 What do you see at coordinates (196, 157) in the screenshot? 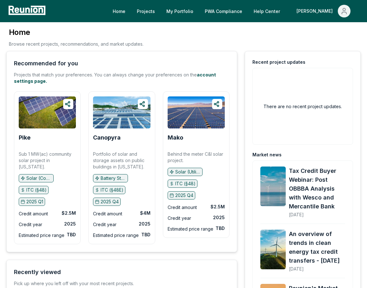
I see `p: Behind the meter C&I solar project.` at bounding box center [196, 157].